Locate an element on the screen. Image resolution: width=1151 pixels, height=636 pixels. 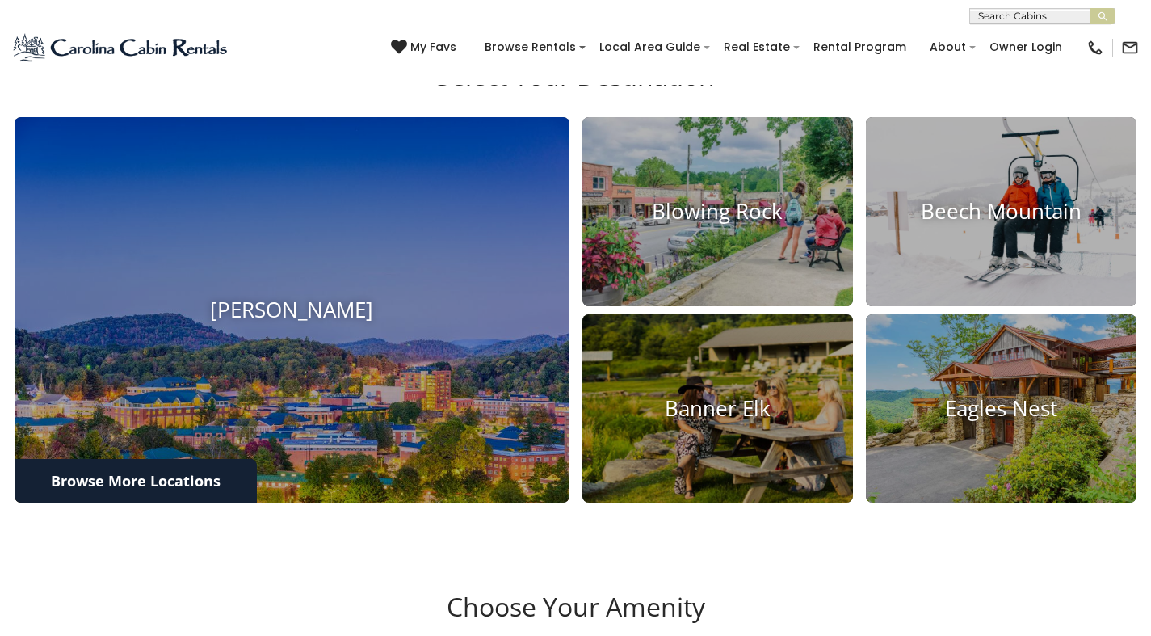
a: Beech Mountain is located at coordinates (1001, 212).